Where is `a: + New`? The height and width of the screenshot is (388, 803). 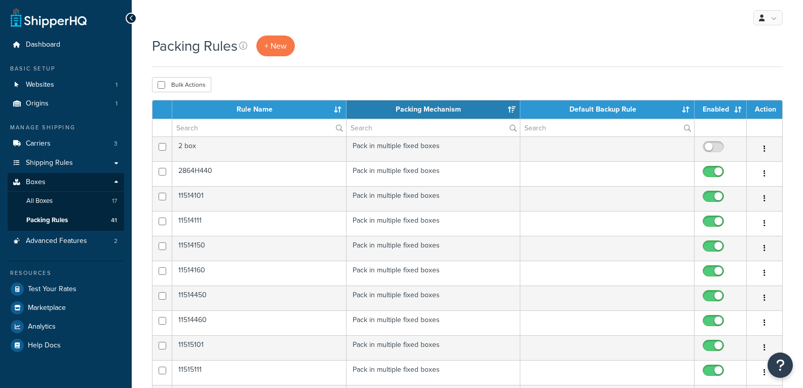
a: + New is located at coordinates (276, 46).